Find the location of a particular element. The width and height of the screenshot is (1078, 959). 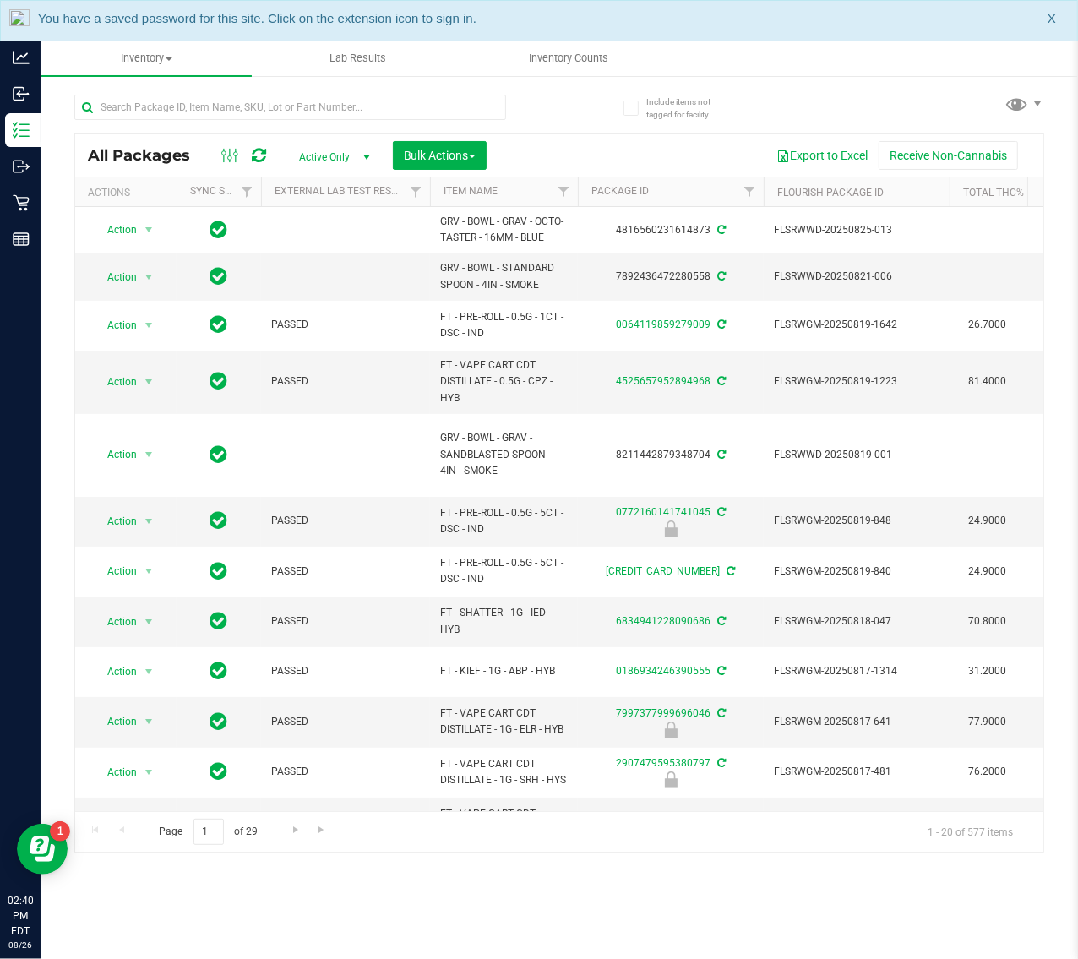

span: All Packages is located at coordinates (147, 155).